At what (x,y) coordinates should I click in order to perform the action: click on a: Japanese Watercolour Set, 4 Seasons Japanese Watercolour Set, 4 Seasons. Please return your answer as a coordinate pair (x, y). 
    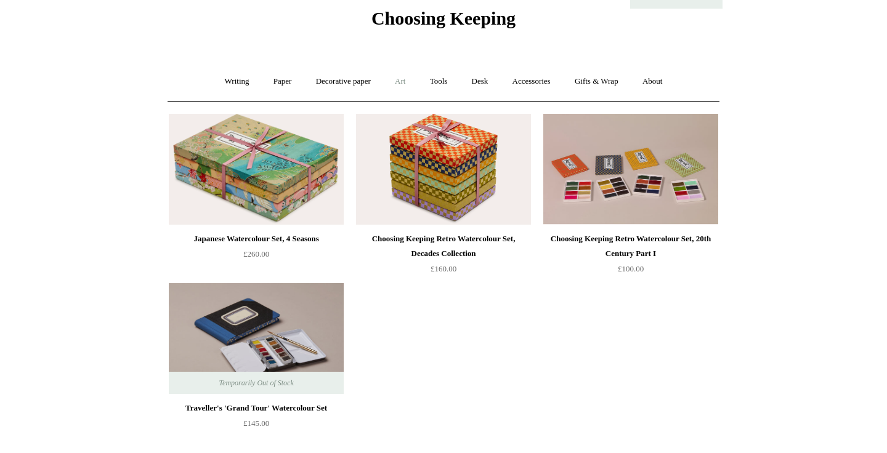
    Looking at the image, I should click on (256, 169).